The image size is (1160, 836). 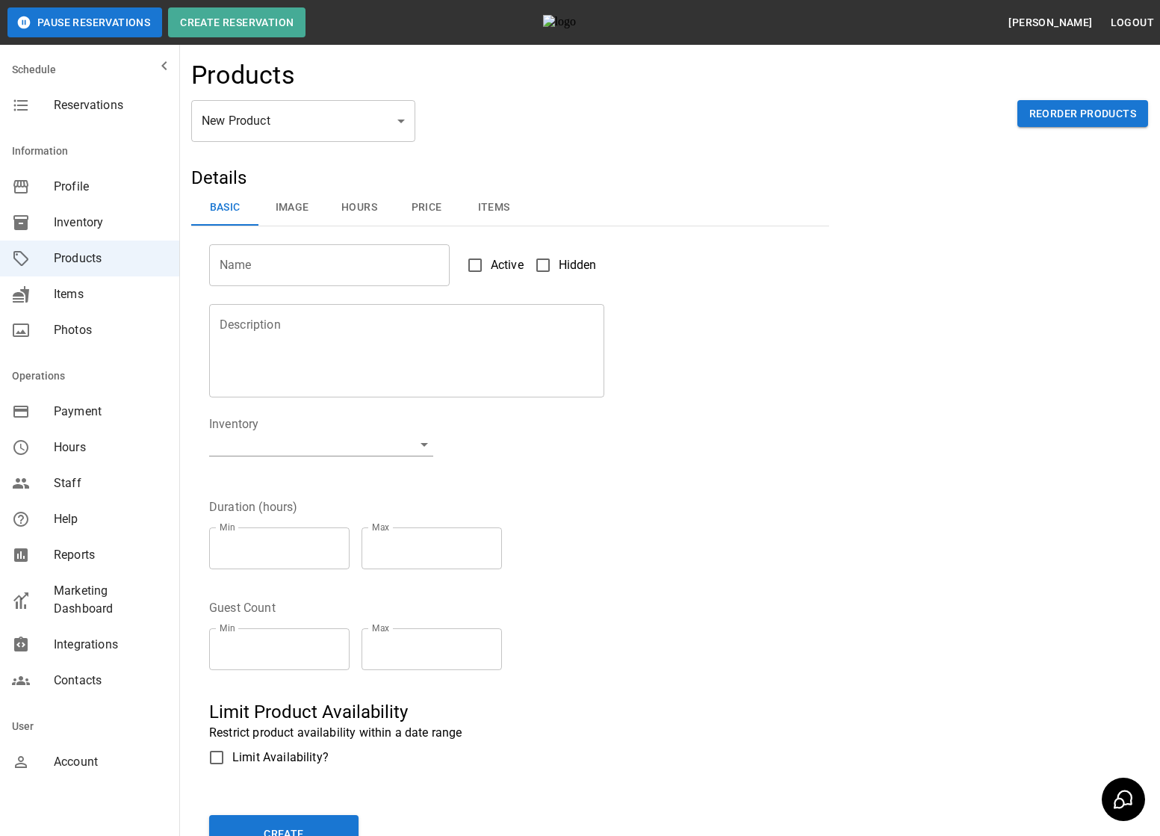 What do you see at coordinates (111, 330) in the screenshot?
I see `span: Photos` at bounding box center [111, 330].